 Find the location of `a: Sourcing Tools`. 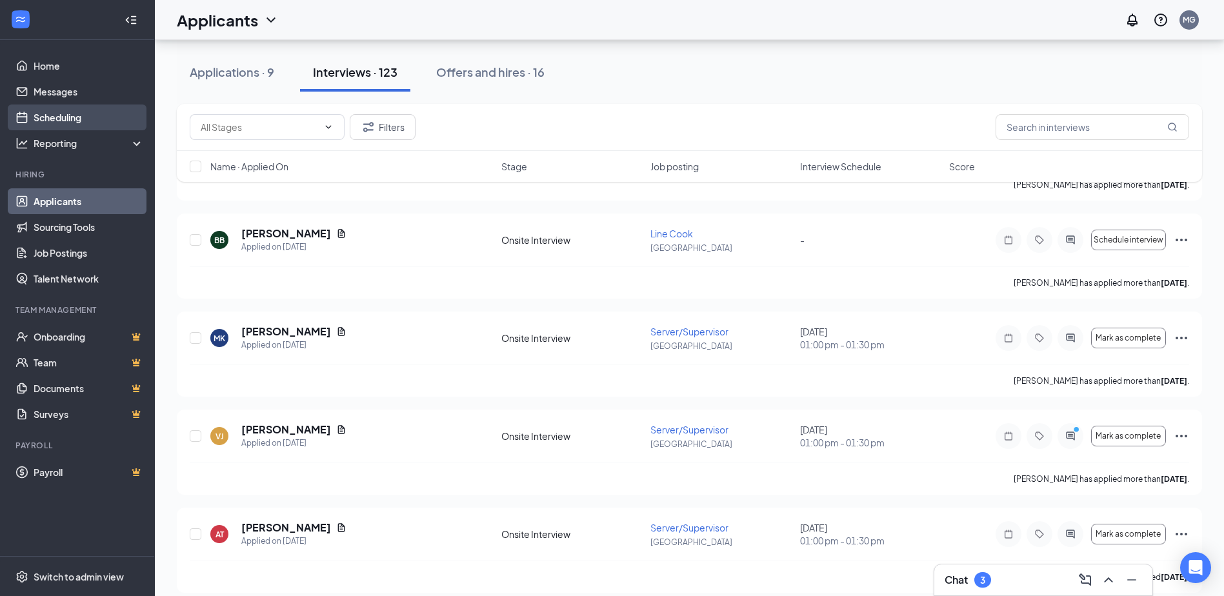

a: Sourcing Tools is located at coordinates (88, 227).